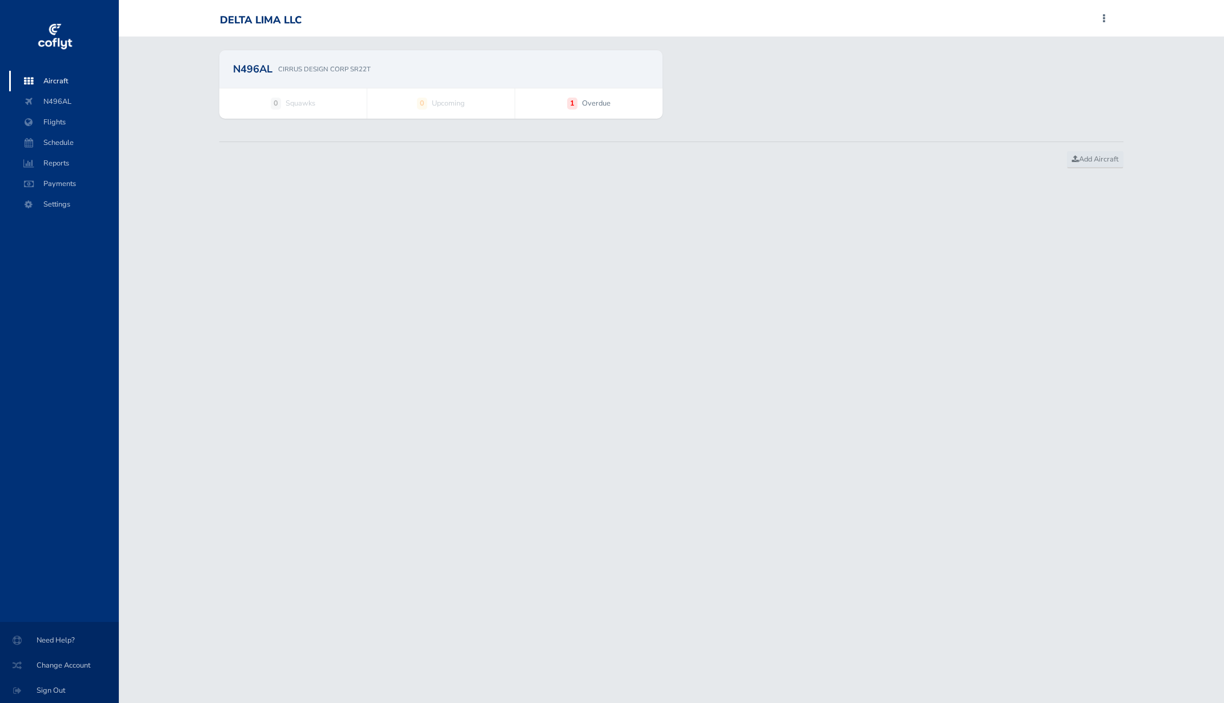 Image resolution: width=1224 pixels, height=703 pixels. What do you see at coordinates (55, 37) in the screenshot?
I see `img: coflyt logo` at bounding box center [55, 37].